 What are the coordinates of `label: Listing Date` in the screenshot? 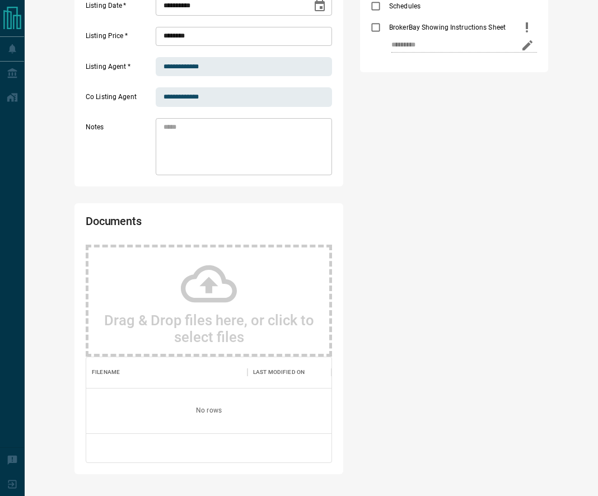 It's located at (119, 8).